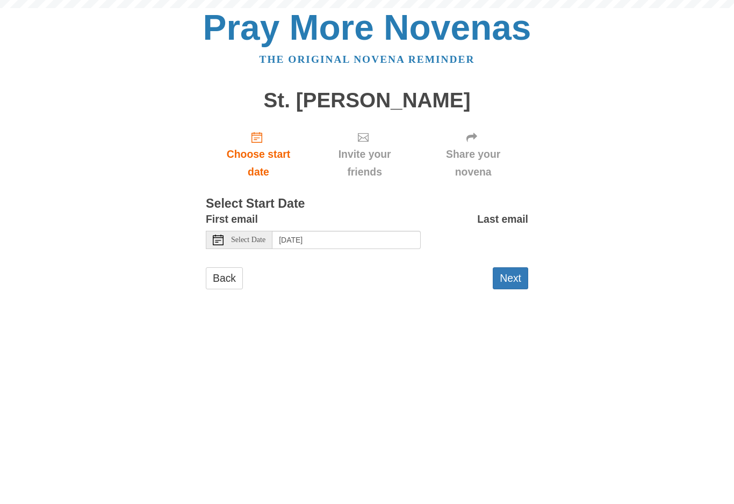 The width and height of the screenshot is (734, 504). Describe the element at coordinates (473, 163) in the screenshot. I see `span: Share your novena` at that location.